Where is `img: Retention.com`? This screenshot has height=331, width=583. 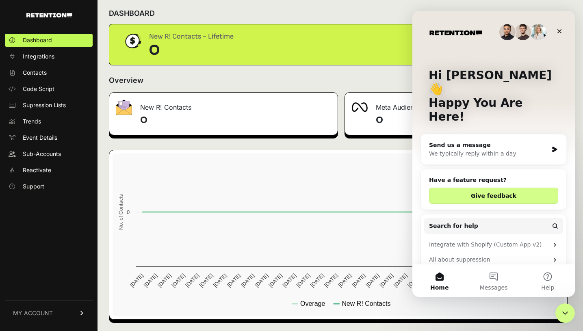 img: Retention.com is located at coordinates (49, 15).